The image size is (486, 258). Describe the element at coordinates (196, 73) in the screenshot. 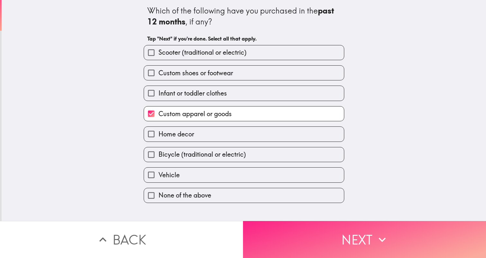

I see `span: Custom shoes or footwear` at that location.